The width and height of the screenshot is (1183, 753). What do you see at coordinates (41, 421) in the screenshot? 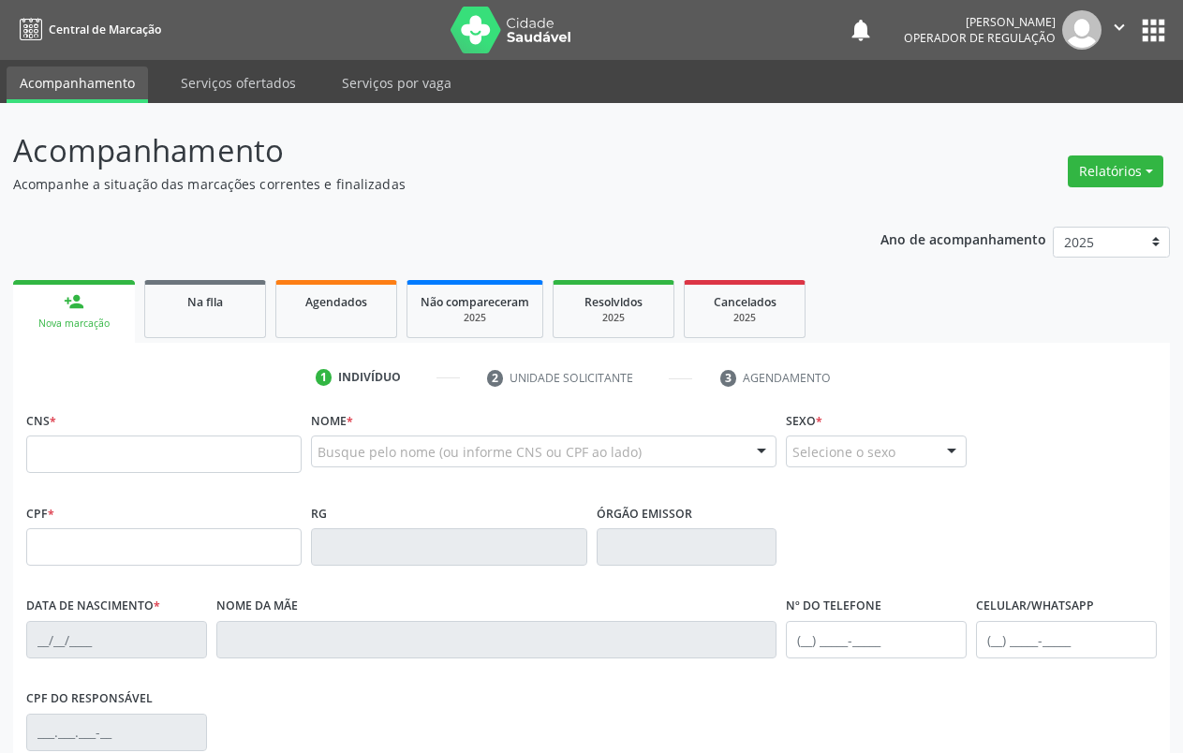
I see `label: CNS` at bounding box center [41, 421].